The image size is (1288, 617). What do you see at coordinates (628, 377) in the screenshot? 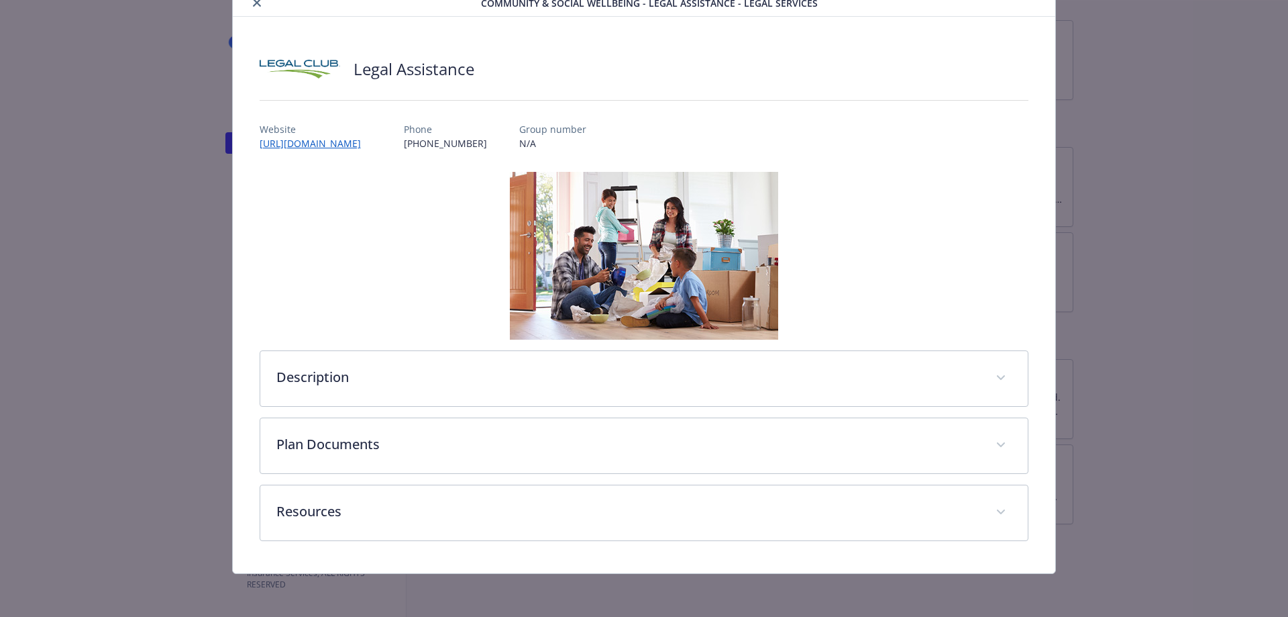
I see `p: Description` at bounding box center [628, 377].